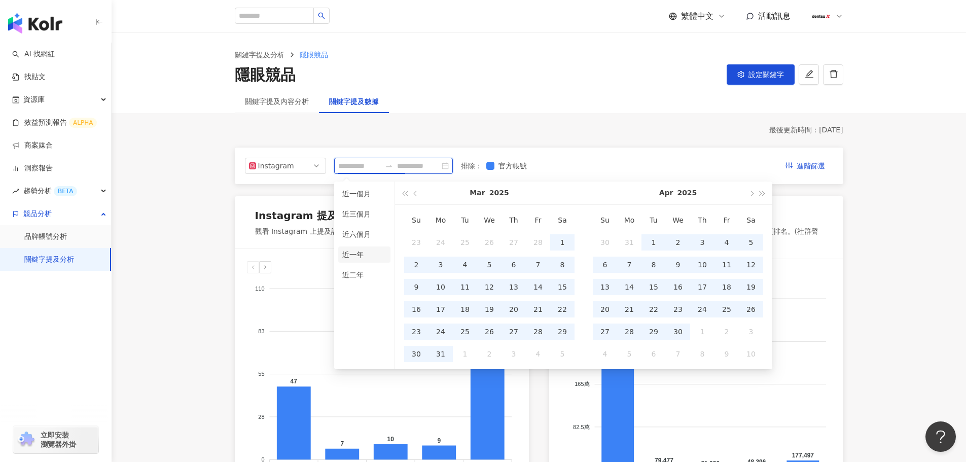 This screenshot has width=966, height=462. What do you see at coordinates (321, 215) in the screenshot?
I see `div: Instagram 提及內容數比較` at bounding box center [321, 215].